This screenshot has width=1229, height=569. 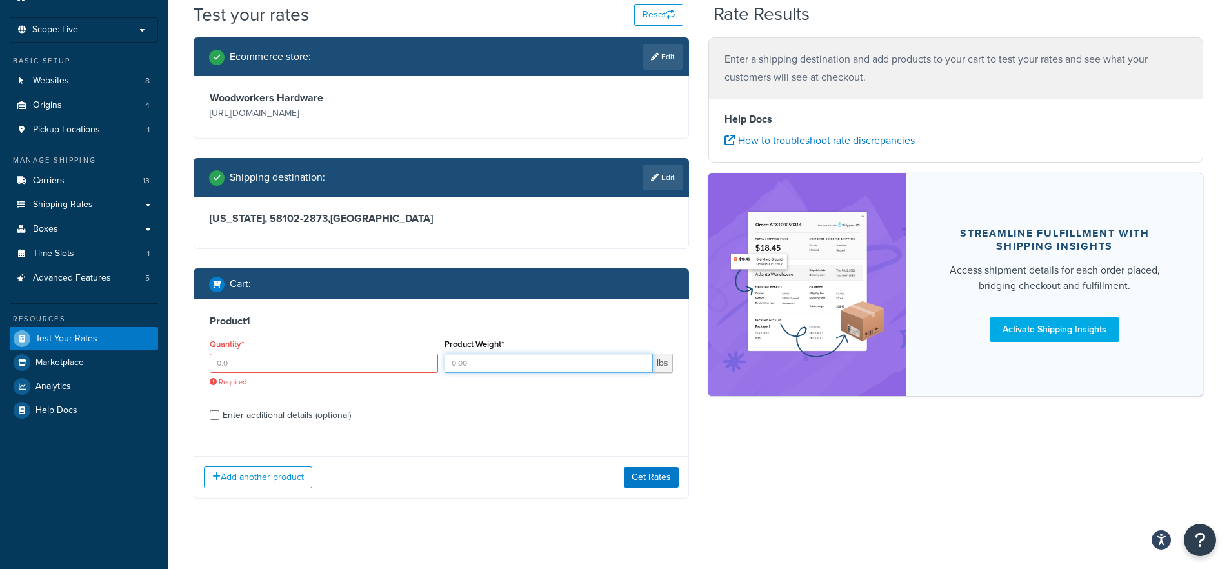 What do you see at coordinates (84, 61) in the screenshot?
I see `div: Basic Setup` at bounding box center [84, 61].